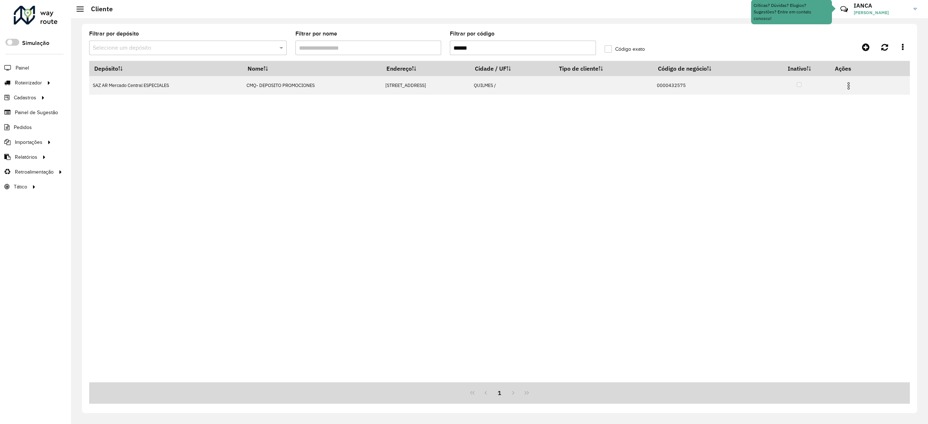 This screenshot has width=928, height=424. What do you see at coordinates (711, 85) in the screenshot?
I see `td: 0000432575` at bounding box center [711, 85].